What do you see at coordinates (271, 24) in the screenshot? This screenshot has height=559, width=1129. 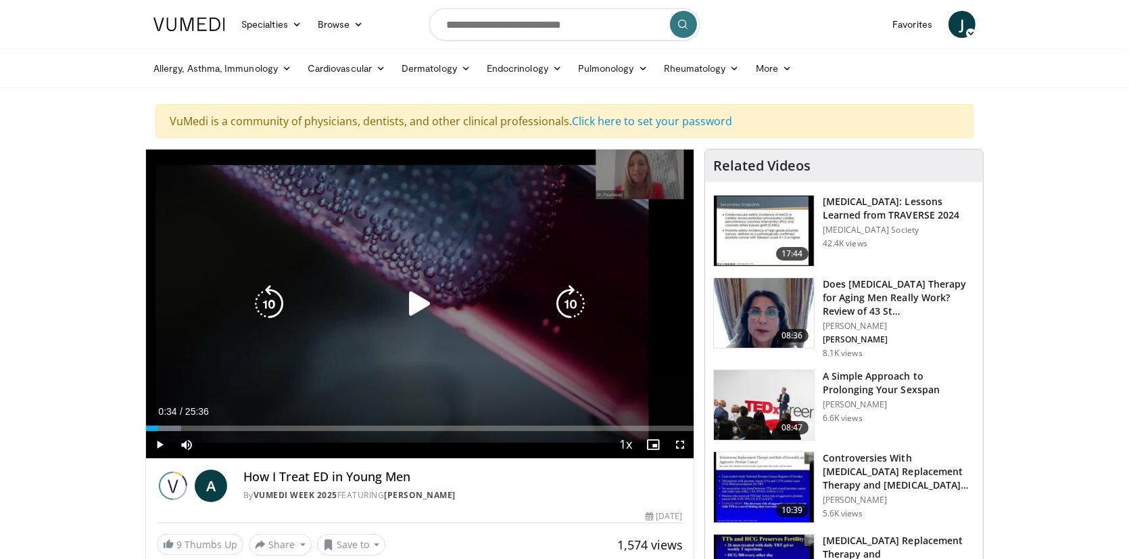 I see `a: Specialties` at bounding box center [271, 24].